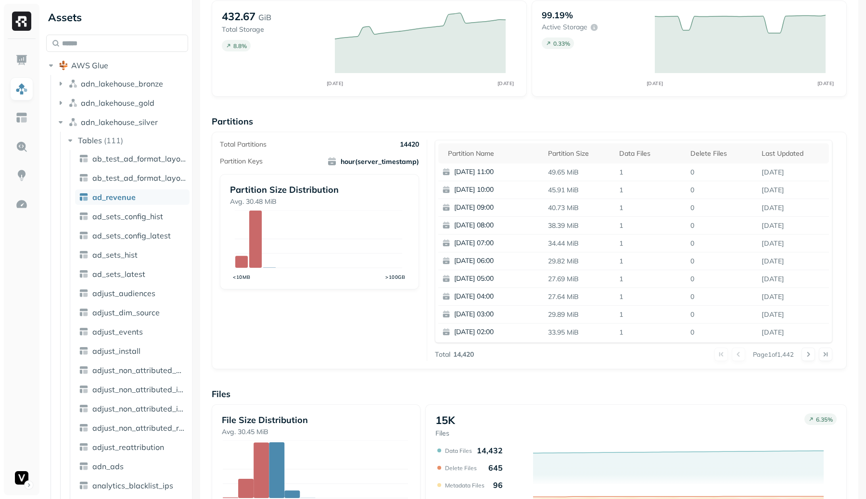  Describe the element at coordinates (89, 65) in the screenshot. I see `span: AWS Glue` at that location.